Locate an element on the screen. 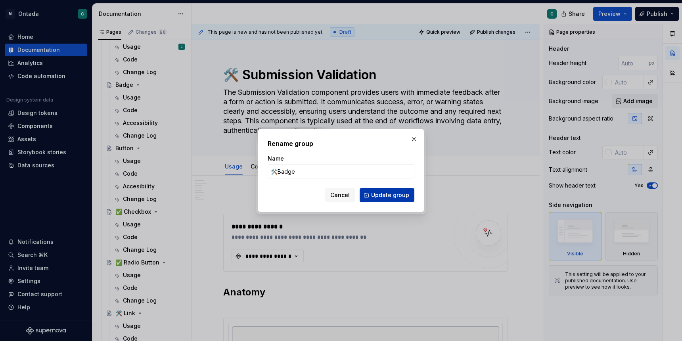 Image resolution: width=682 pixels, height=341 pixels. label: Name is located at coordinates (276, 159).